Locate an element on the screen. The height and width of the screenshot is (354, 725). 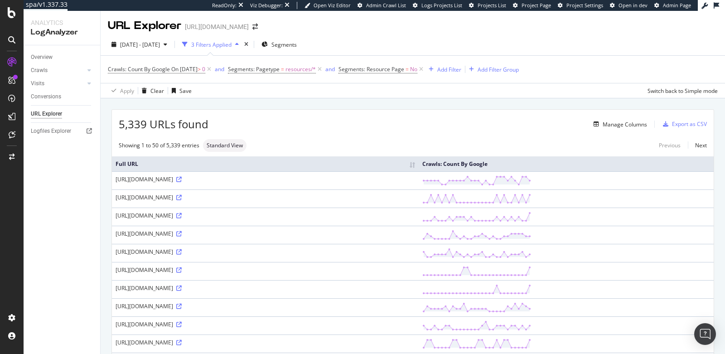
div: Overview is located at coordinates (42, 57).